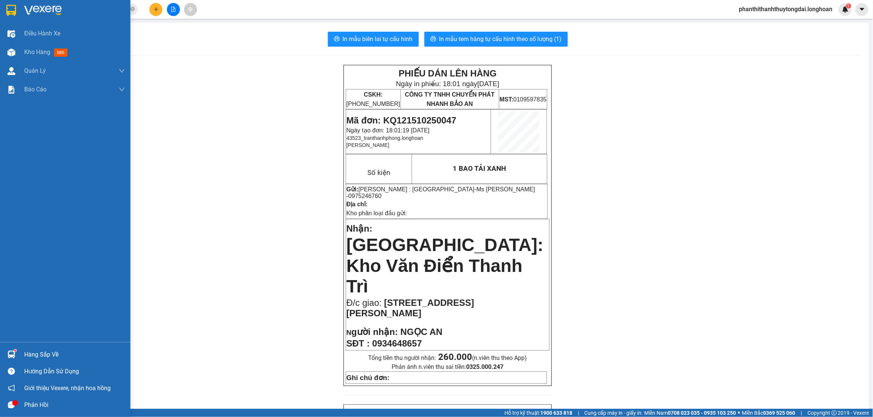  Describe the element at coordinates (75, 405) in the screenshot. I see `div: Phản hồi` at that location.